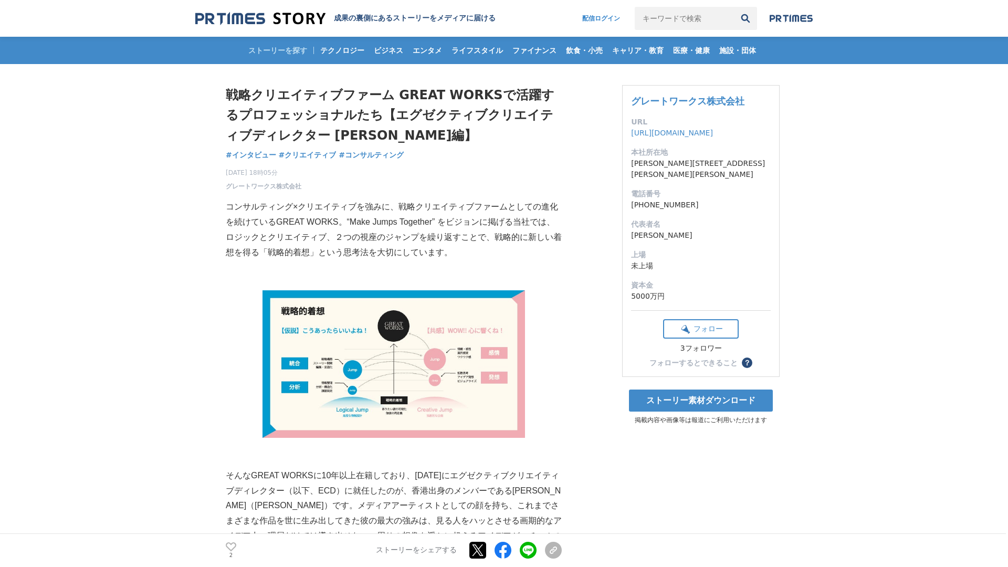 This screenshot has width=1008, height=567. Describe the element at coordinates (701, 401) in the screenshot. I see `a: ストーリー素材ダウンロード` at that location.